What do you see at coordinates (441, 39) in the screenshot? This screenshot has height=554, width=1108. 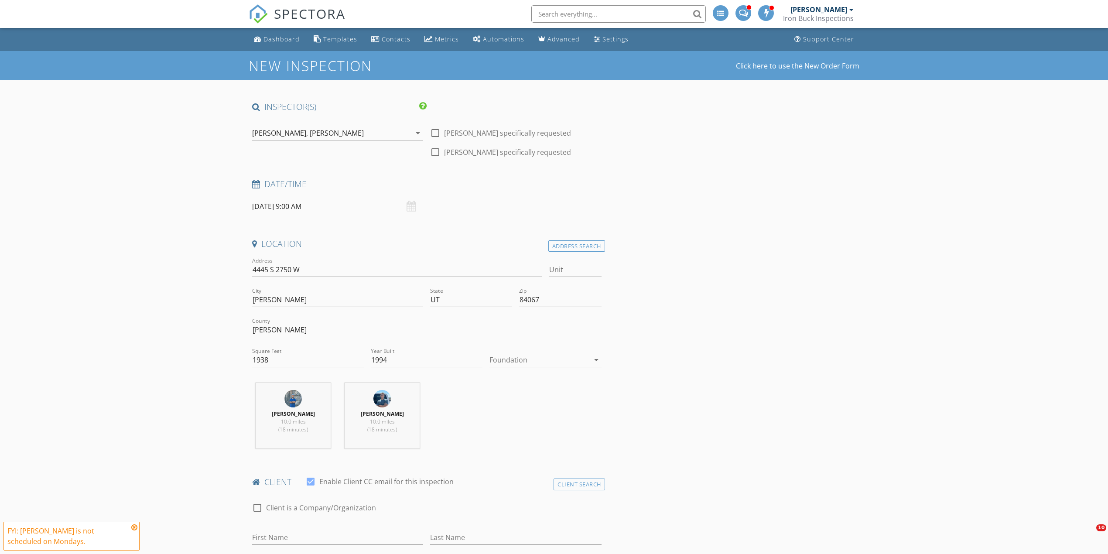 I see `a: Metrics` at bounding box center [441, 39].